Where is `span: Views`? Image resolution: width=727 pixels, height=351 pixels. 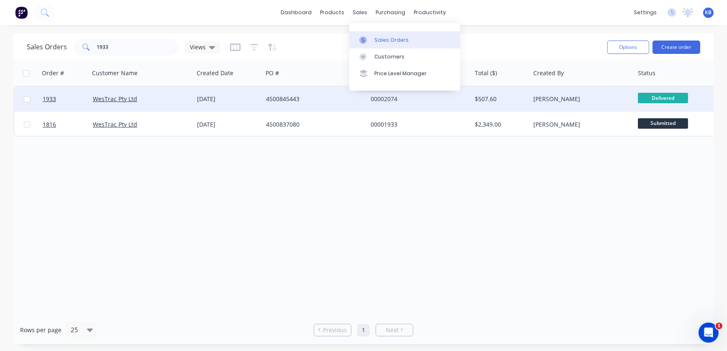
span: Views is located at coordinates (198, 47).